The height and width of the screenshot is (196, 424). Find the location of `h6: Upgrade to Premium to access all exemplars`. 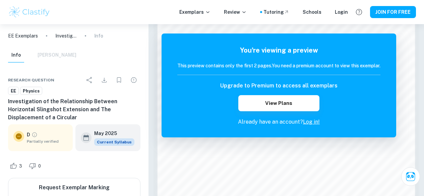

h6: Upgrade to Premium to access all exemplars is located at coordinates (279, 86).